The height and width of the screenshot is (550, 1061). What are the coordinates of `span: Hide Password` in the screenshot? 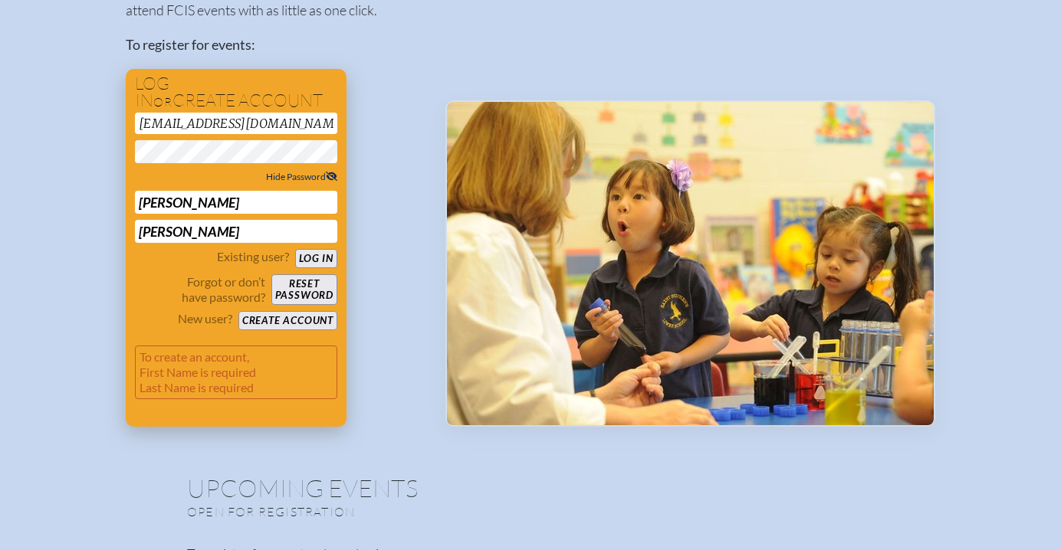 It's located at (301, 176).